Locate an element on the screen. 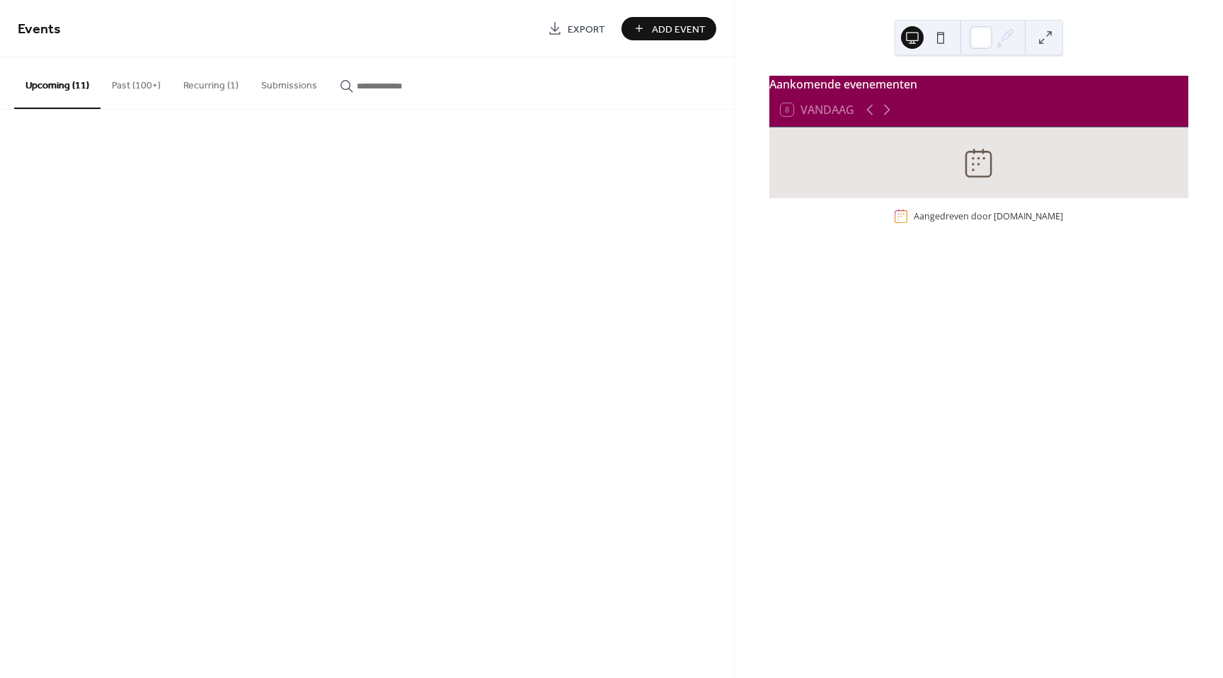 The height and width of the screenshot is (678, 1223). button: Recurring (1) is located at coordinates (211, 82).